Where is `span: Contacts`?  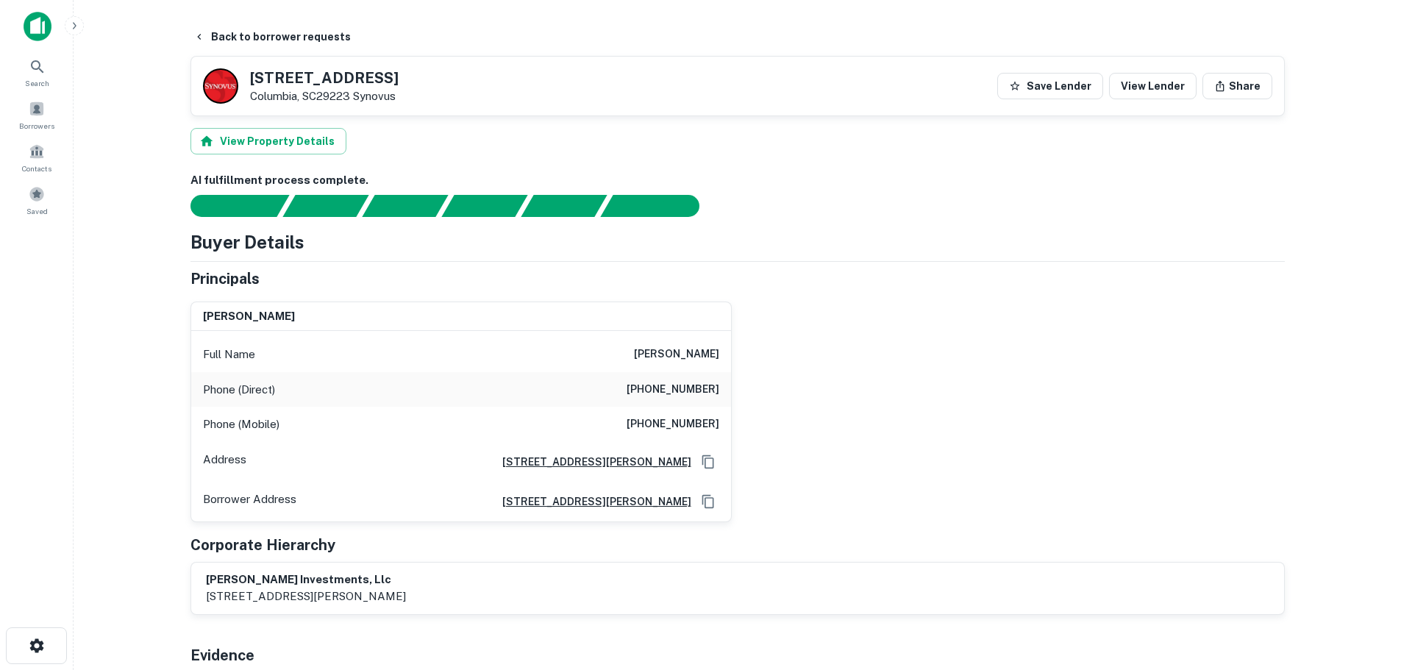
span: Contacts is located at coordinates (37, 168).